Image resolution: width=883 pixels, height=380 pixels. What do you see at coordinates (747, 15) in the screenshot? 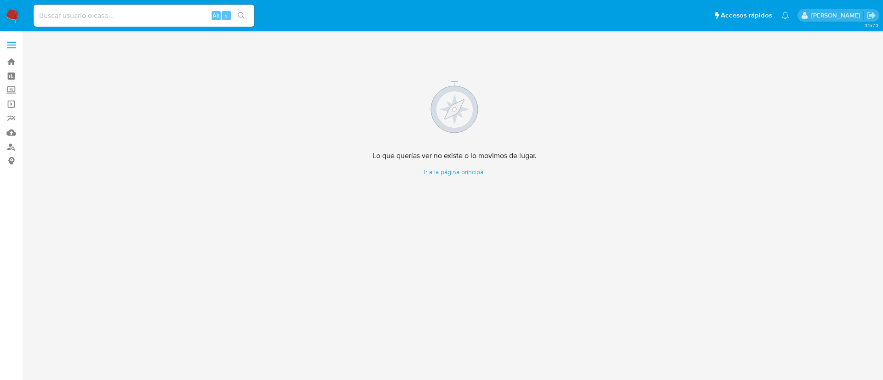
I see `span: Accesos rápidos` at bounding box center [747, 15].